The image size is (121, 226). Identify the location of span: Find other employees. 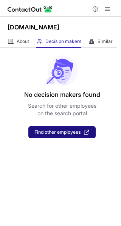
(57, 132).